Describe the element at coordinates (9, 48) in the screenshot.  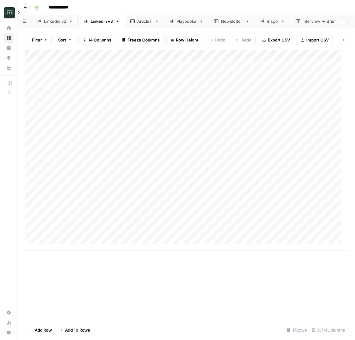
I see `a: Insights` at that location.